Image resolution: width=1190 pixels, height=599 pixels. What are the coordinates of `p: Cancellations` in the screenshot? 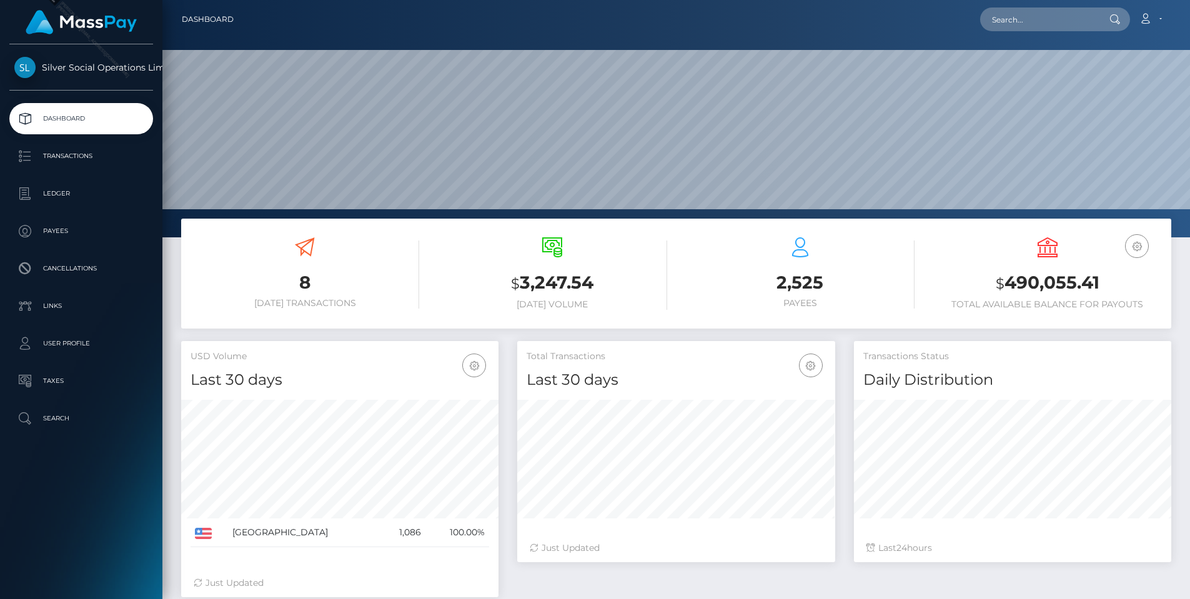 It's located at (81, 269).